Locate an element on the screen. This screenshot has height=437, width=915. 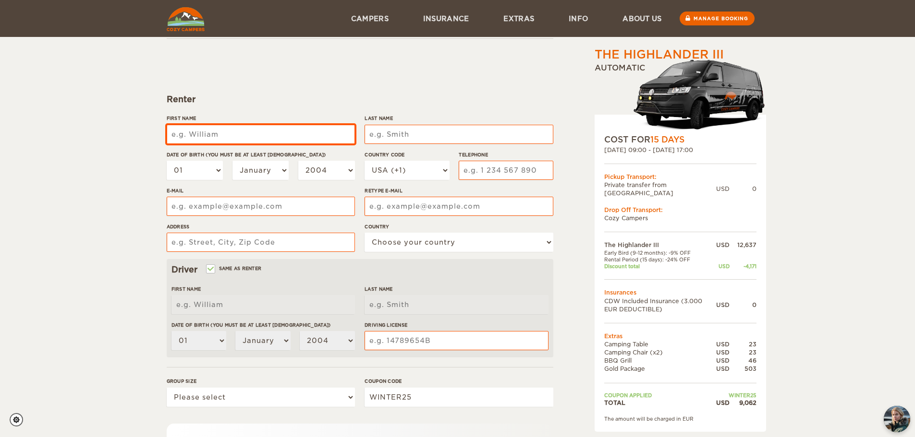
div: Drop Off Transport: is located at coordinates (680, 210).